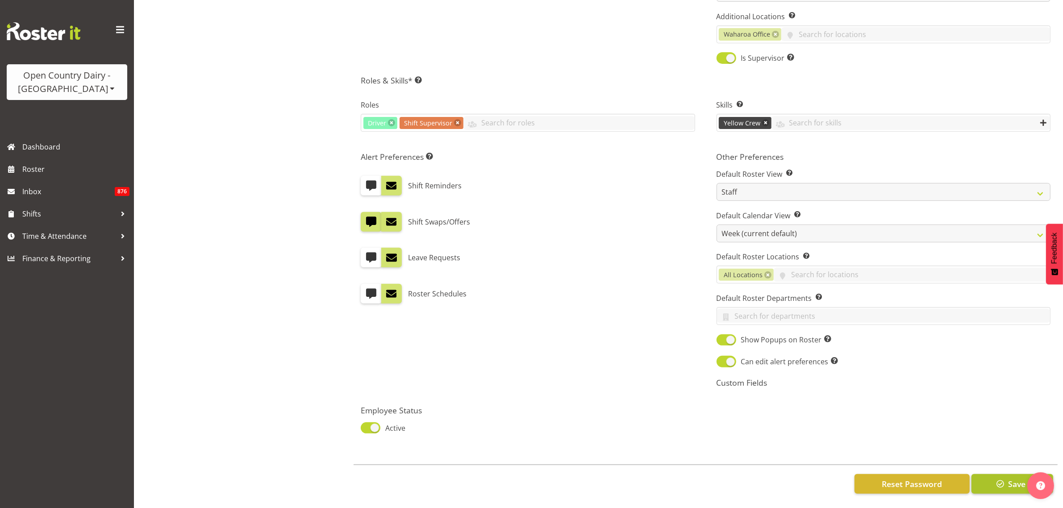  I want to click on span: Show Popups on Roster, so click(783, 340).